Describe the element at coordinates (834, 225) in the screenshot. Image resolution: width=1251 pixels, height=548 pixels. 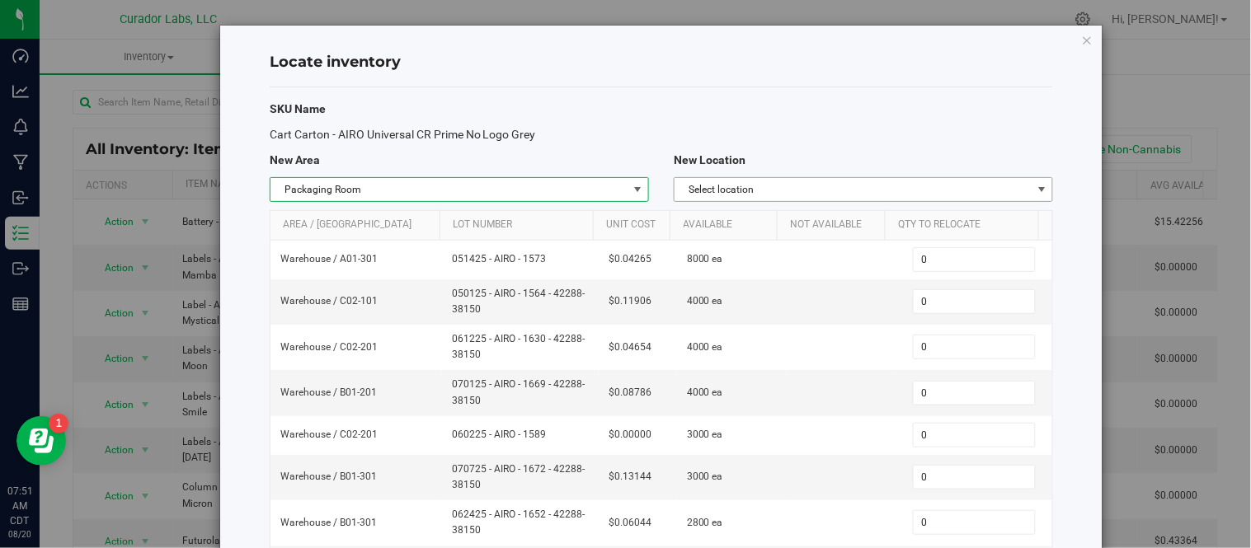
I see `a: Not Available` at that location.